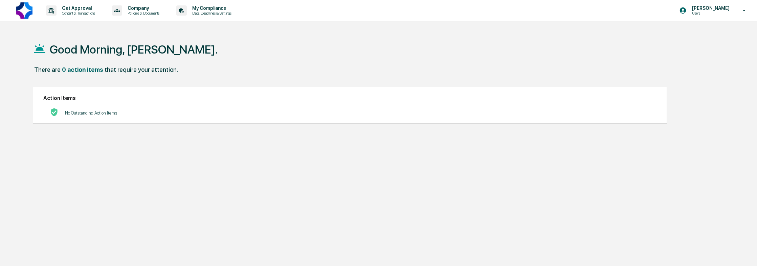  Describe the element at coordinates (350, 98) in the screenshot. I see `h2: Action Items` at that location.